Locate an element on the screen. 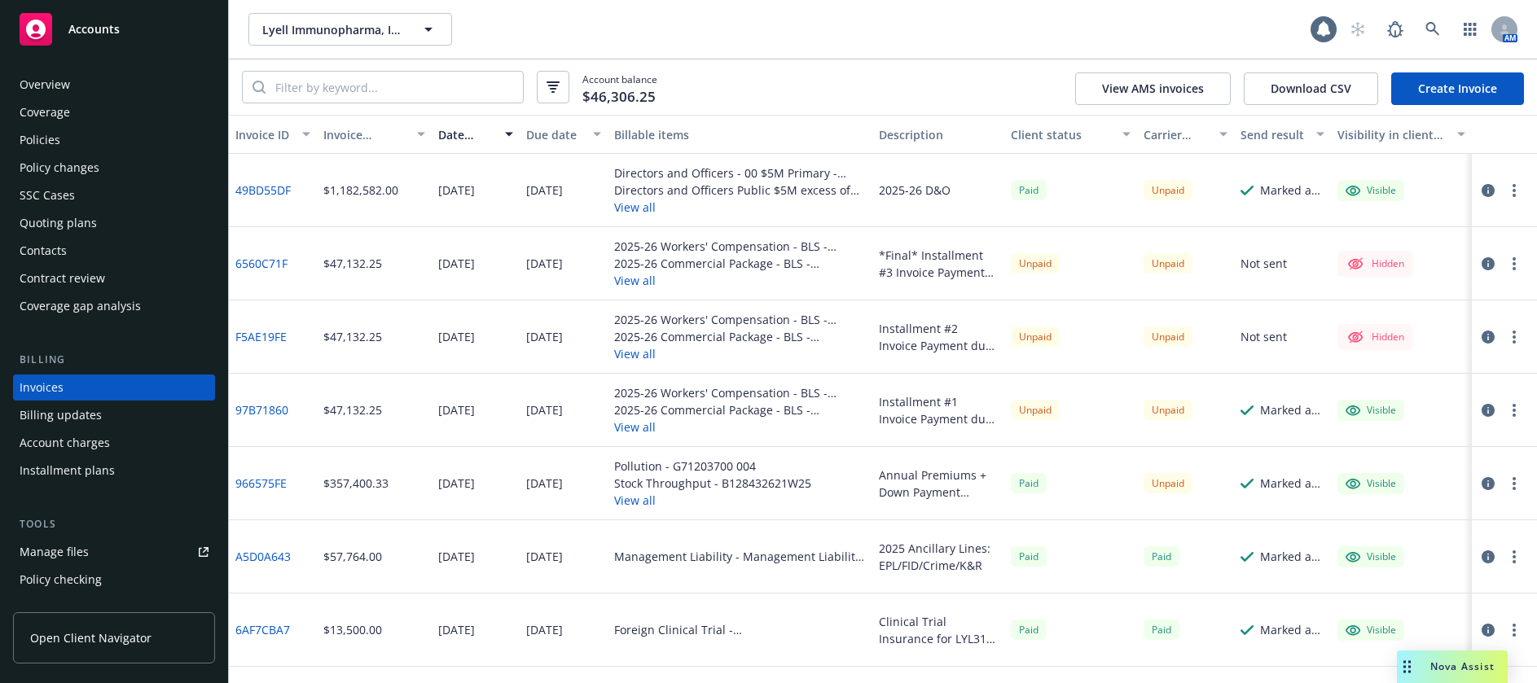  a: 49BD55DF is located at coordinates (263, 190).